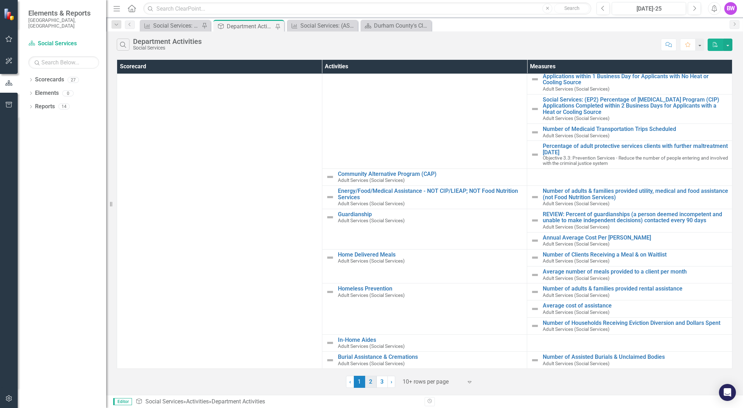  Describe the element at coordinates (635, 306) in the screenshot. I see `a: Average cost of assistance` at that location.